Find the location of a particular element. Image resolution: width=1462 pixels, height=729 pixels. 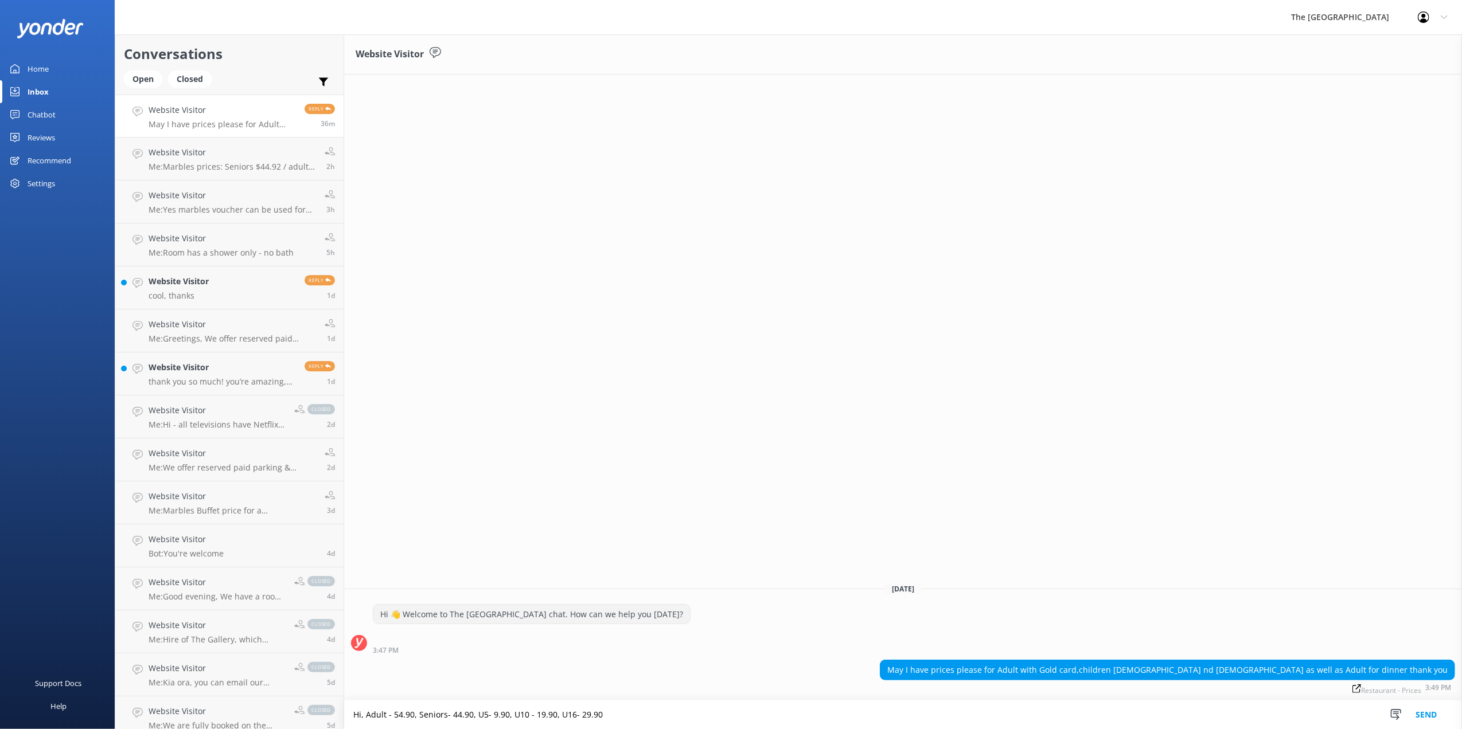

span: 02:23pm 14-Aug-2025 (UTC +12:00) Pacific/Auckland is located at coordinates (331, 553).